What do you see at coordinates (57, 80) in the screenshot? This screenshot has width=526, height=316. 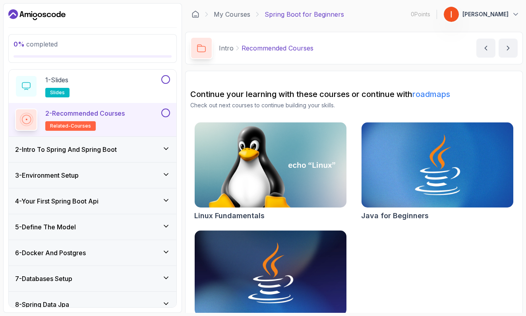 I see `p: 1 - Slides` at bounding box center [57, 80].